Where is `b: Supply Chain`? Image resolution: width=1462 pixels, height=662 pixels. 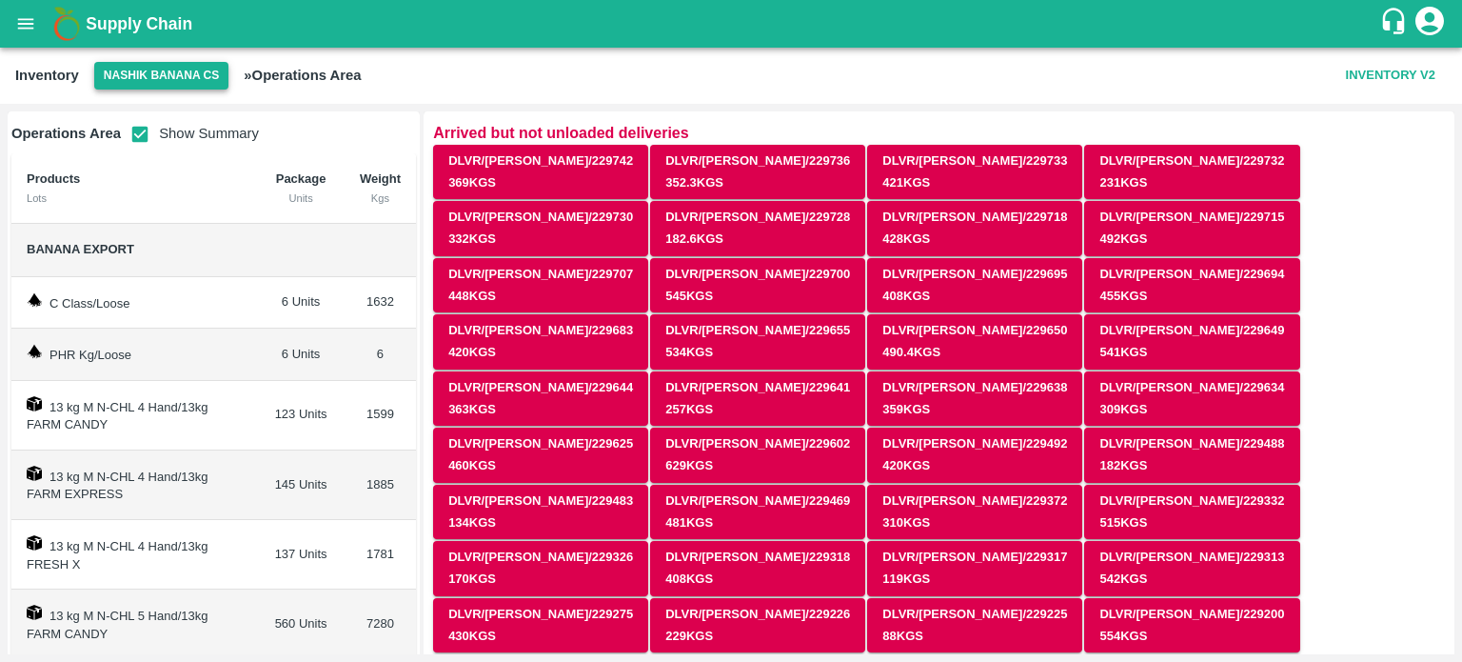
b: Supply Chain is located at coordinates (139, 24).